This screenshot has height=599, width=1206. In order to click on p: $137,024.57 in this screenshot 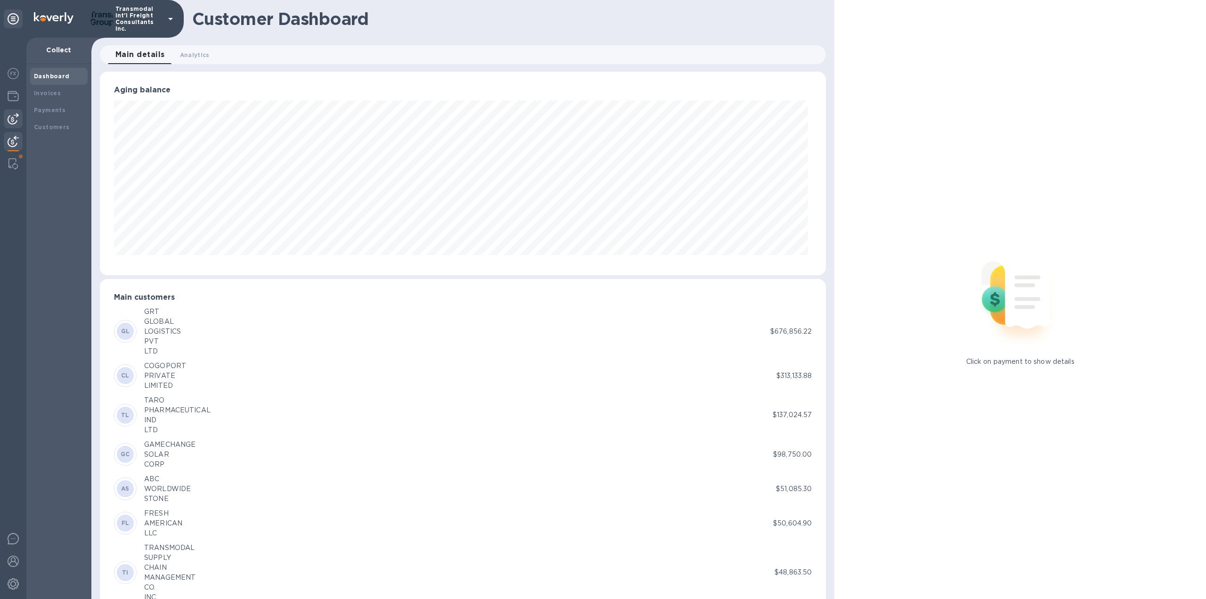, I will do `click(792, 415)`.